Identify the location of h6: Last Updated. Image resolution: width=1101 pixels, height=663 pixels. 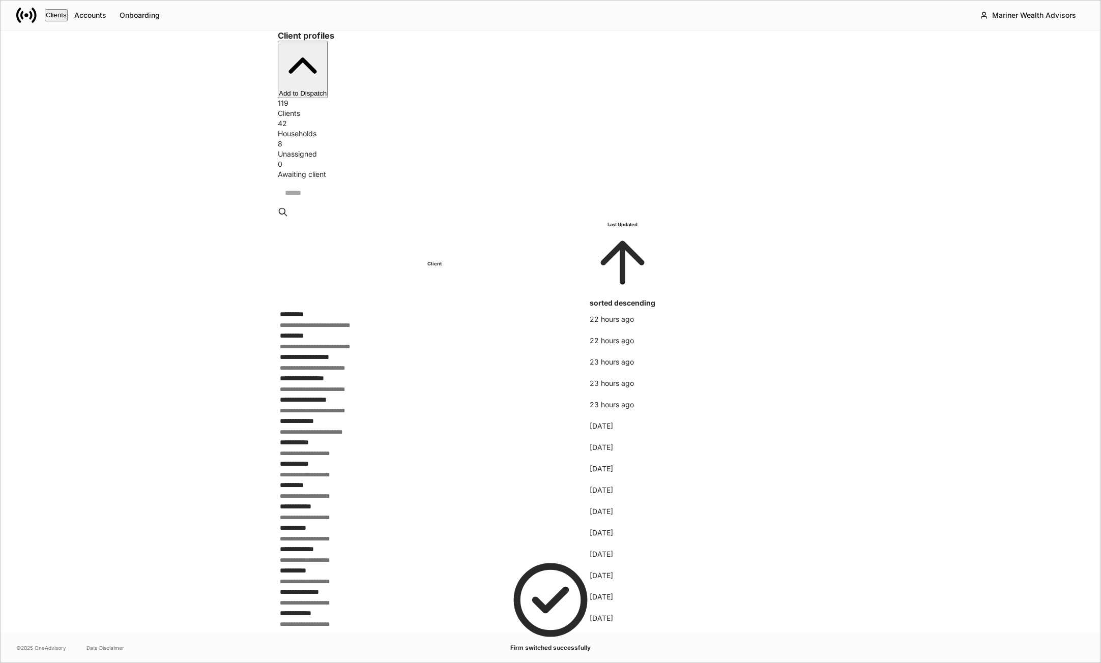
(622, 225).